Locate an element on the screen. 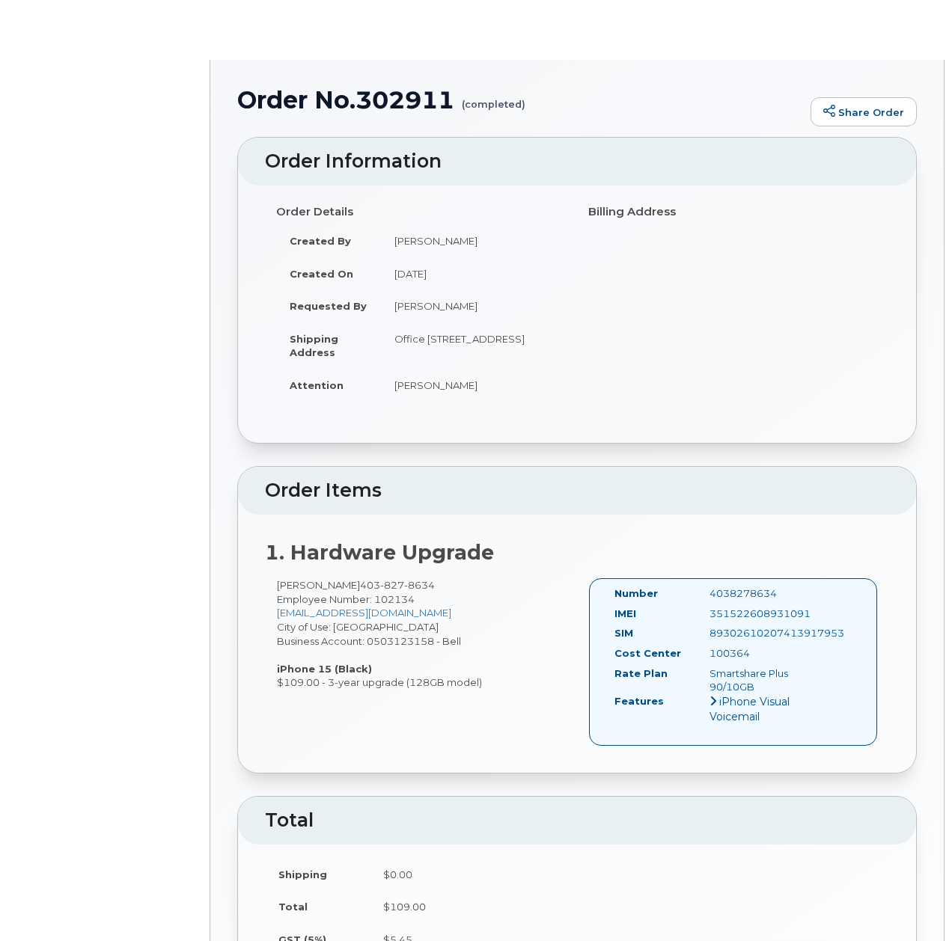 This screenshot has width=952, height=941. h2: Order Items is located at coordinates (577, 491).